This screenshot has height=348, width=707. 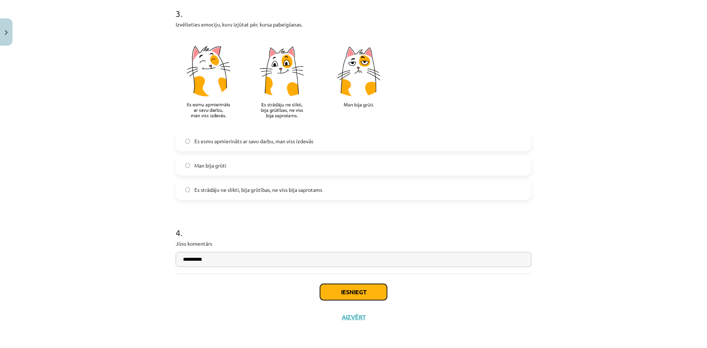 I want to click on input: Es esmu apmierināts ar savu darbu, man viss izdevās, so click(x=188, y=141).